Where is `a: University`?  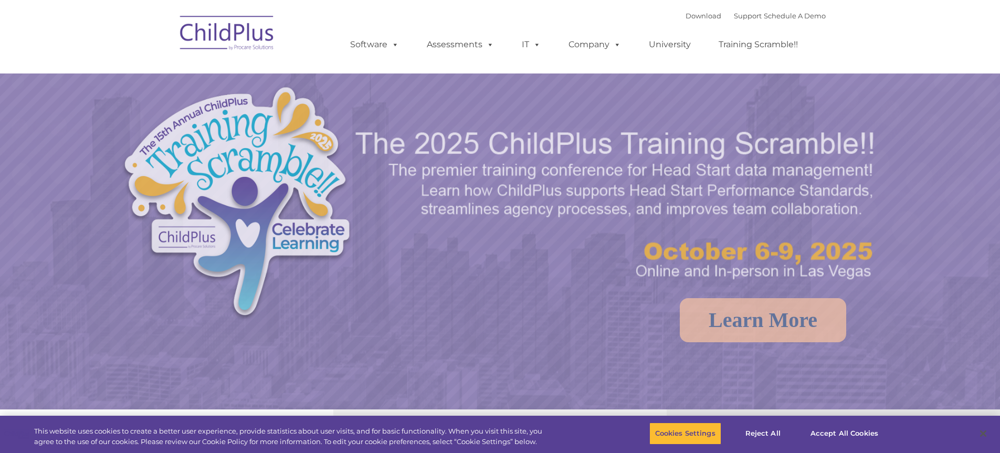
a: University is located at coordinates (670, 45).